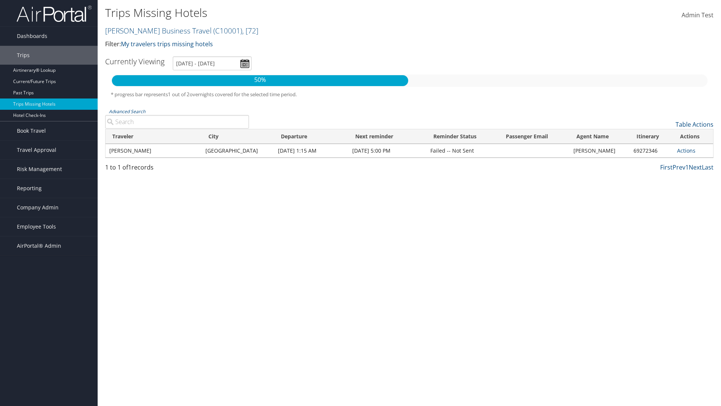 The image size is (721, 406). What do you see at coordinates (687, 167) in the screenshot?
I see `a: 1` at bounding box center [687, 167].